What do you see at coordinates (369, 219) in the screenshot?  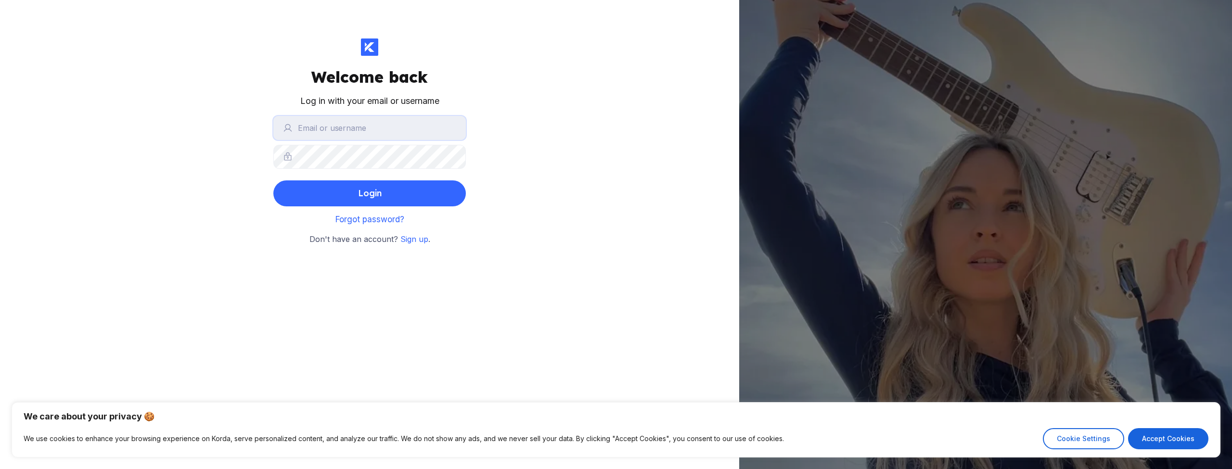 I see `a: Forgot password?` at bounding box center [369, 219].